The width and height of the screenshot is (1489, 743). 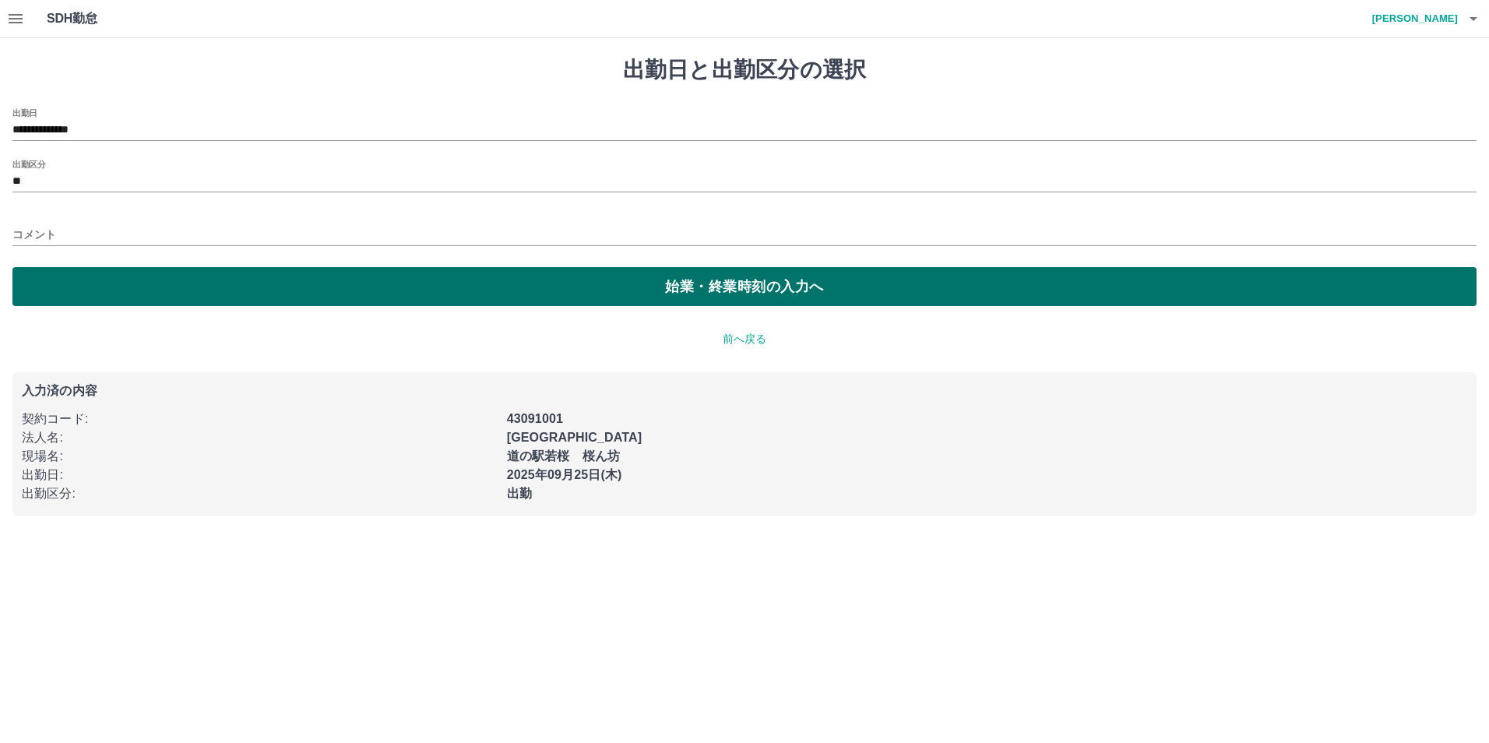 What do you see at coordinates (565, 474) in the screenshot?
I see `b: 2025年09月25日(木)` at bounding box center [565, 474].